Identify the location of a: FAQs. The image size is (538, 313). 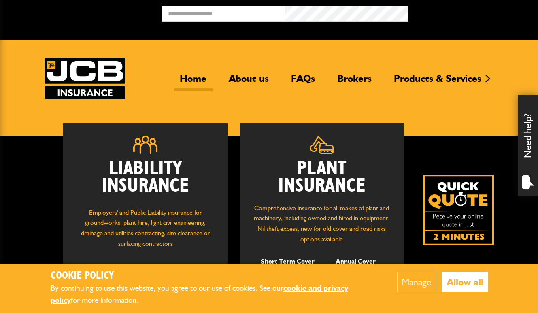
(303, 82).